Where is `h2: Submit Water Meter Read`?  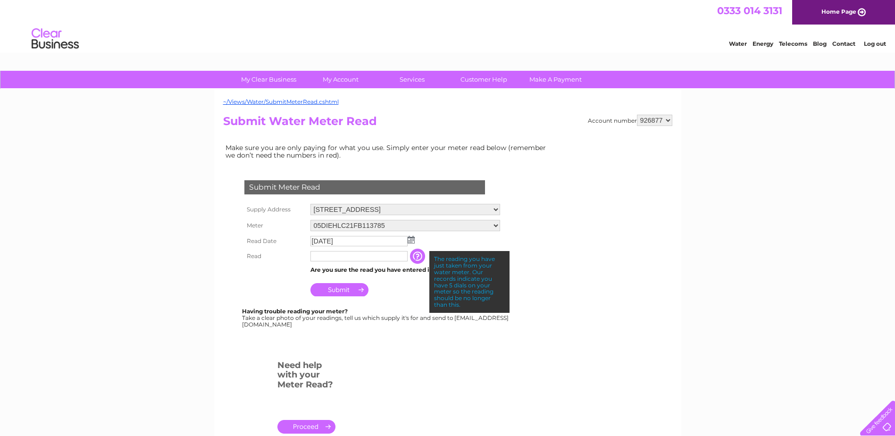 h2: Submit Water Meter Read is located at coordinates (448, 124).